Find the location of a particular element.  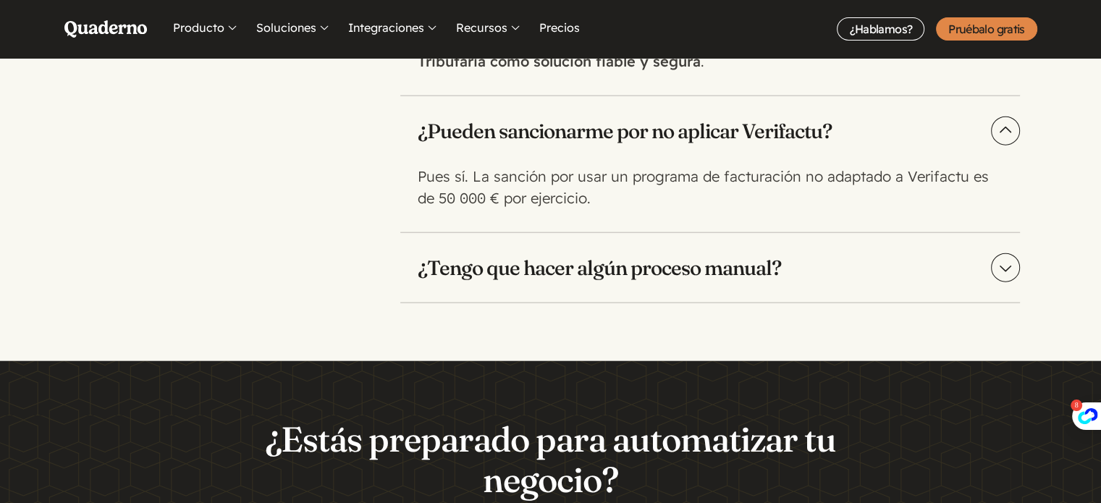

p: Pues sí. La sanción por usar un programa de facturación no adaptado a Verifactu es de 50 000 € po... is located at coordinates (707, 187).